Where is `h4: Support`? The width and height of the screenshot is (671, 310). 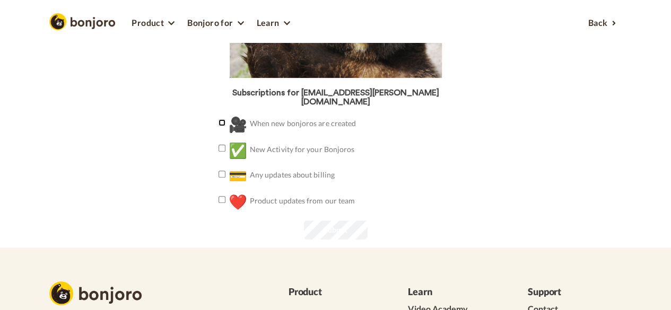 h4: Support is located at coordinates (575, 292).